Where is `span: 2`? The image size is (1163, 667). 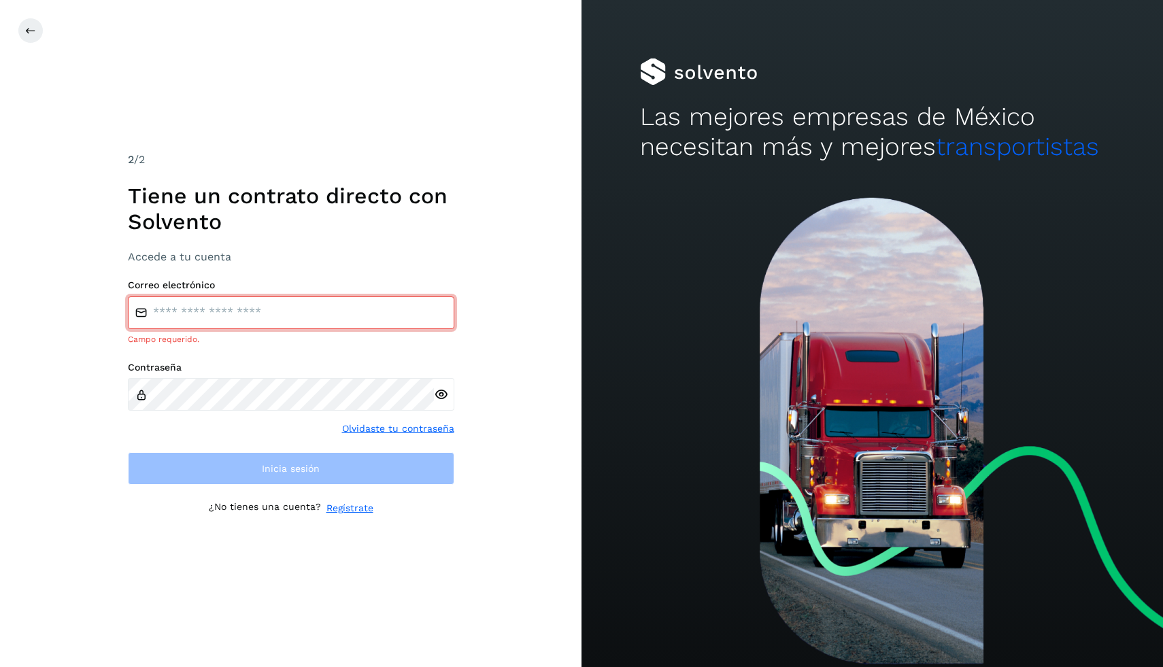
span: 2 is located at coordinates (131, 159).